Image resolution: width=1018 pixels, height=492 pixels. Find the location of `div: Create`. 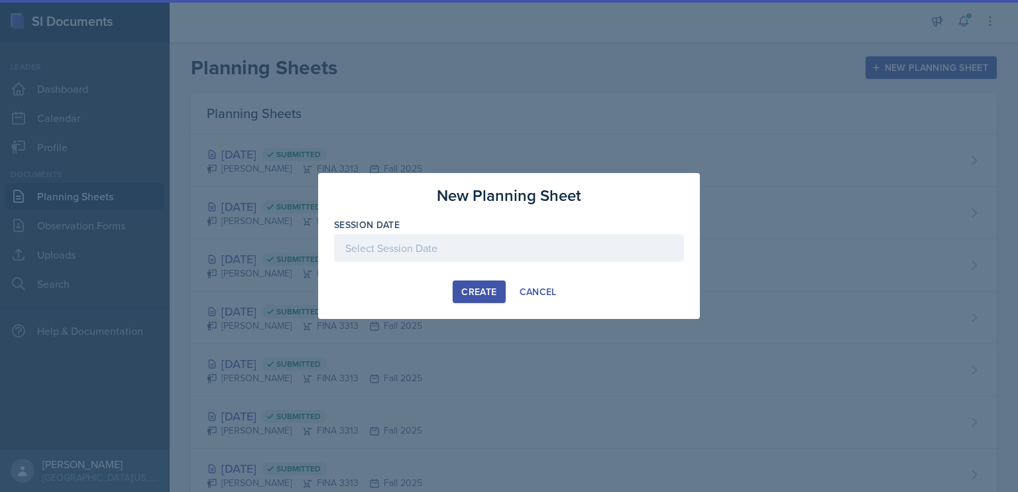

div: Create is located at coordinates (478, 292).